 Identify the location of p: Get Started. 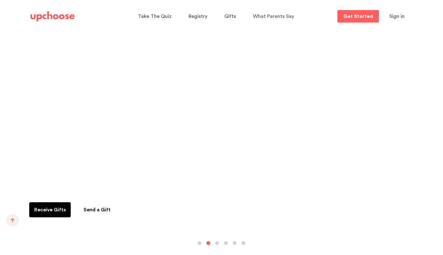
(358, 16).